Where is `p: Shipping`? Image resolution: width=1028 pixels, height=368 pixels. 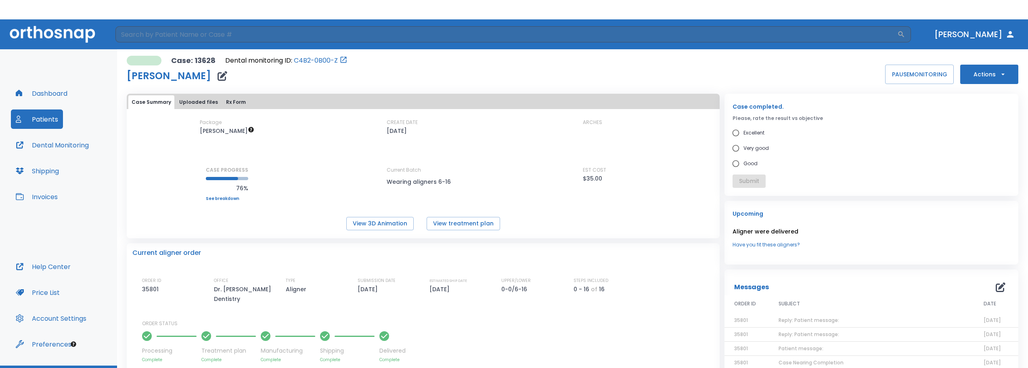 p: Shipping is located at coordinates (347, 350).